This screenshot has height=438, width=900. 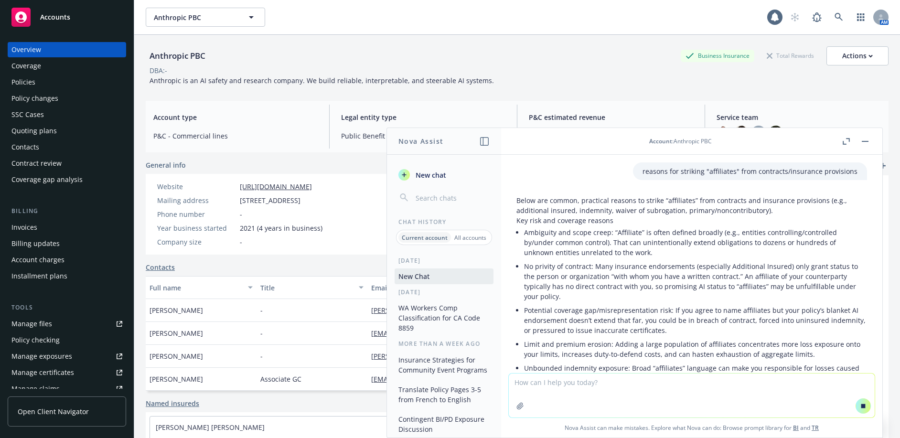 I want to click on a: Manage claims, so click(x=67, y=389).